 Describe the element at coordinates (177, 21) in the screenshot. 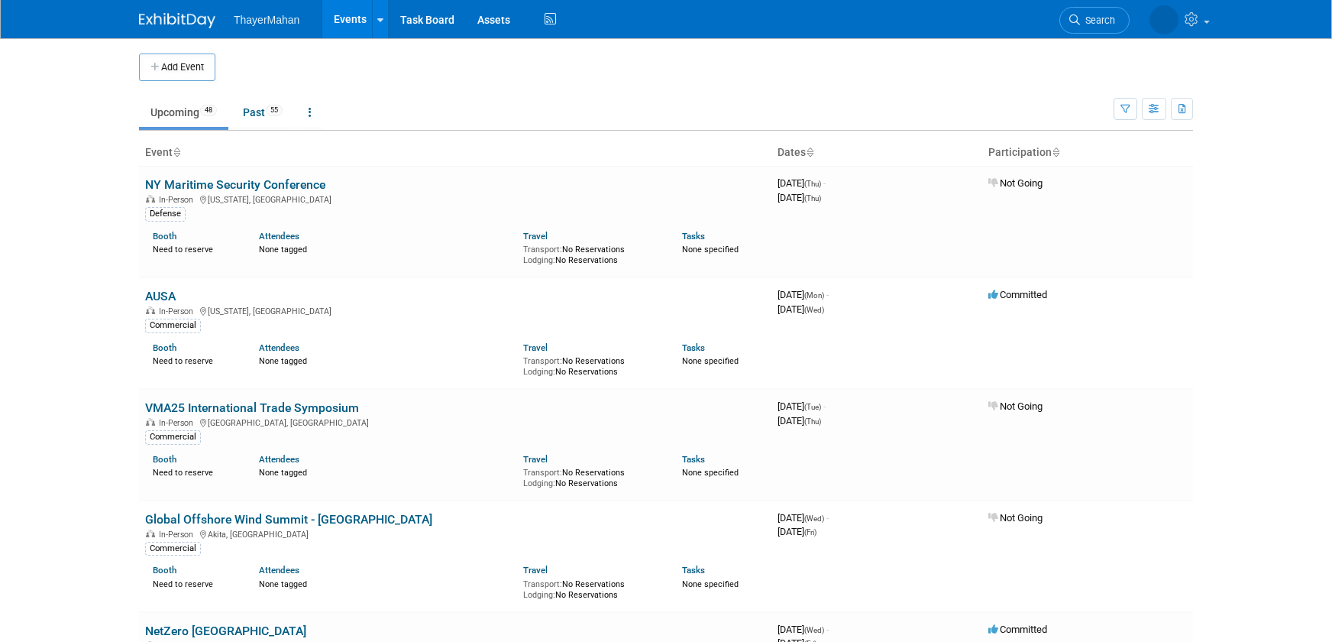

I see `img: ExhibitDay` at that location.